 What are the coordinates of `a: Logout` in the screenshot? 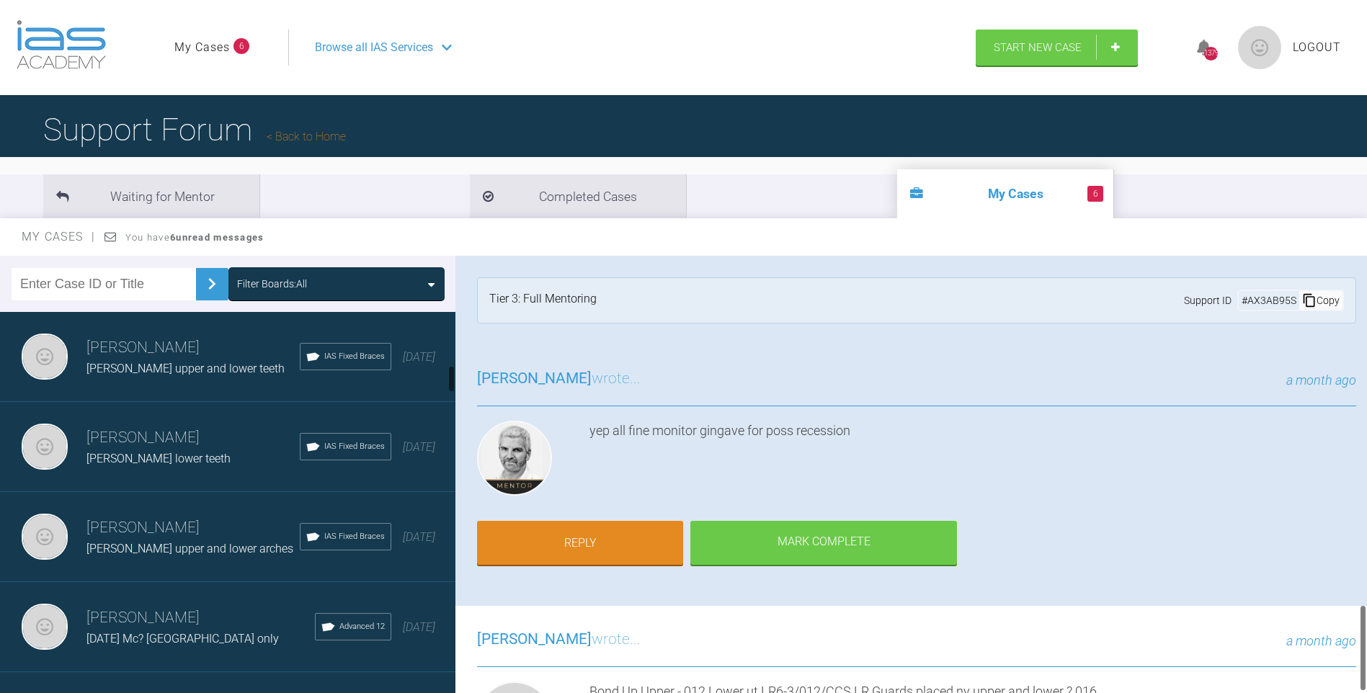 It's located at (1316, 48).